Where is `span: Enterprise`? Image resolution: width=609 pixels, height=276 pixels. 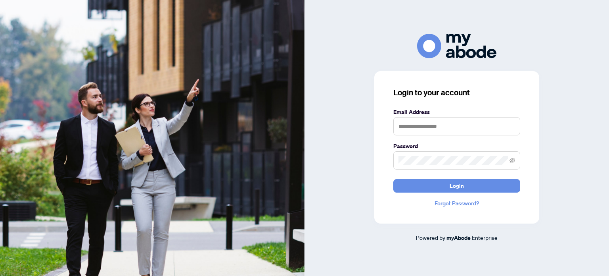 span: Enterprise is located at coordinates (485, 237).